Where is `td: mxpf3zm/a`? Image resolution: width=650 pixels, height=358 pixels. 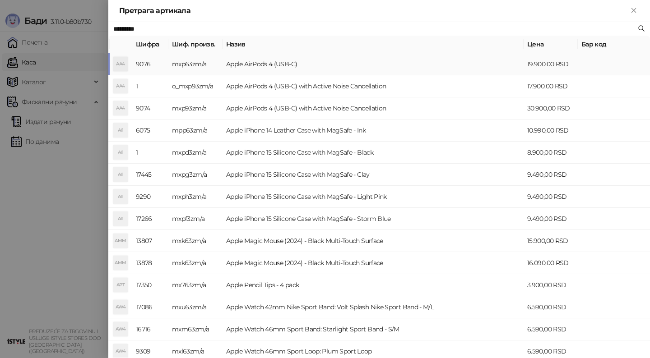 td: mxpf3zm/a is located at coordinates (195, 219).